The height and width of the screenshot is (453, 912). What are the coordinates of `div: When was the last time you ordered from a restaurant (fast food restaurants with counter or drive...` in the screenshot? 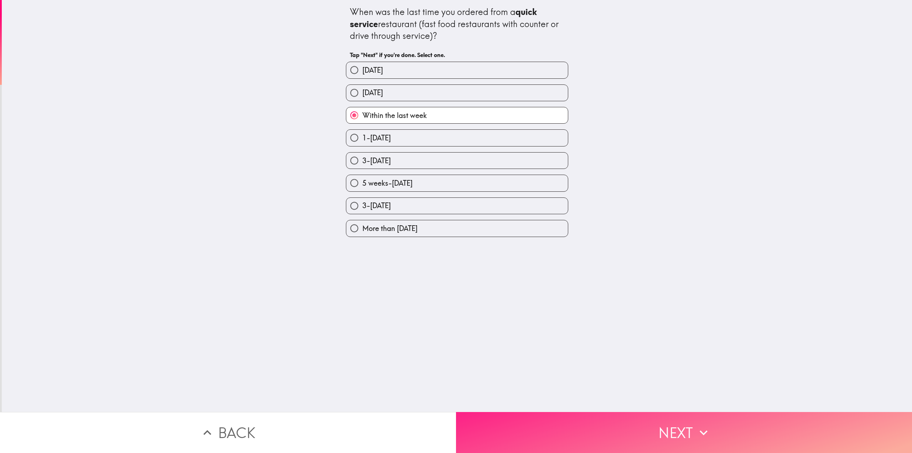 It's located at (457, 24).